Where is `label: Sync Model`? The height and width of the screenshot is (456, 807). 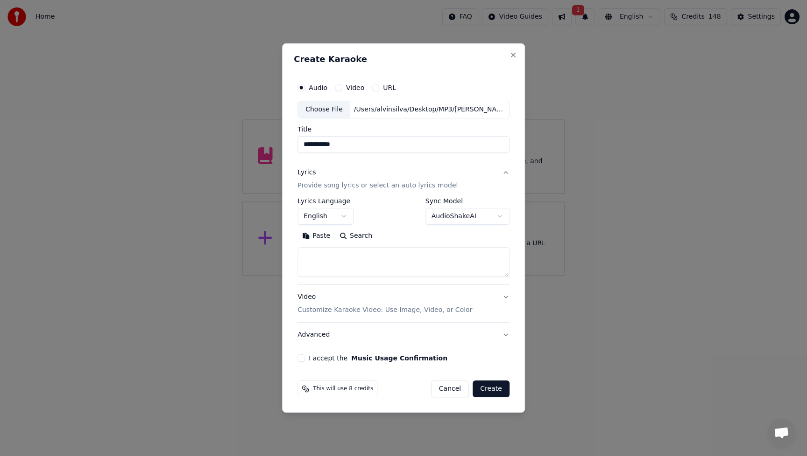 label: Sync Model is located at coordinates (467, 201).